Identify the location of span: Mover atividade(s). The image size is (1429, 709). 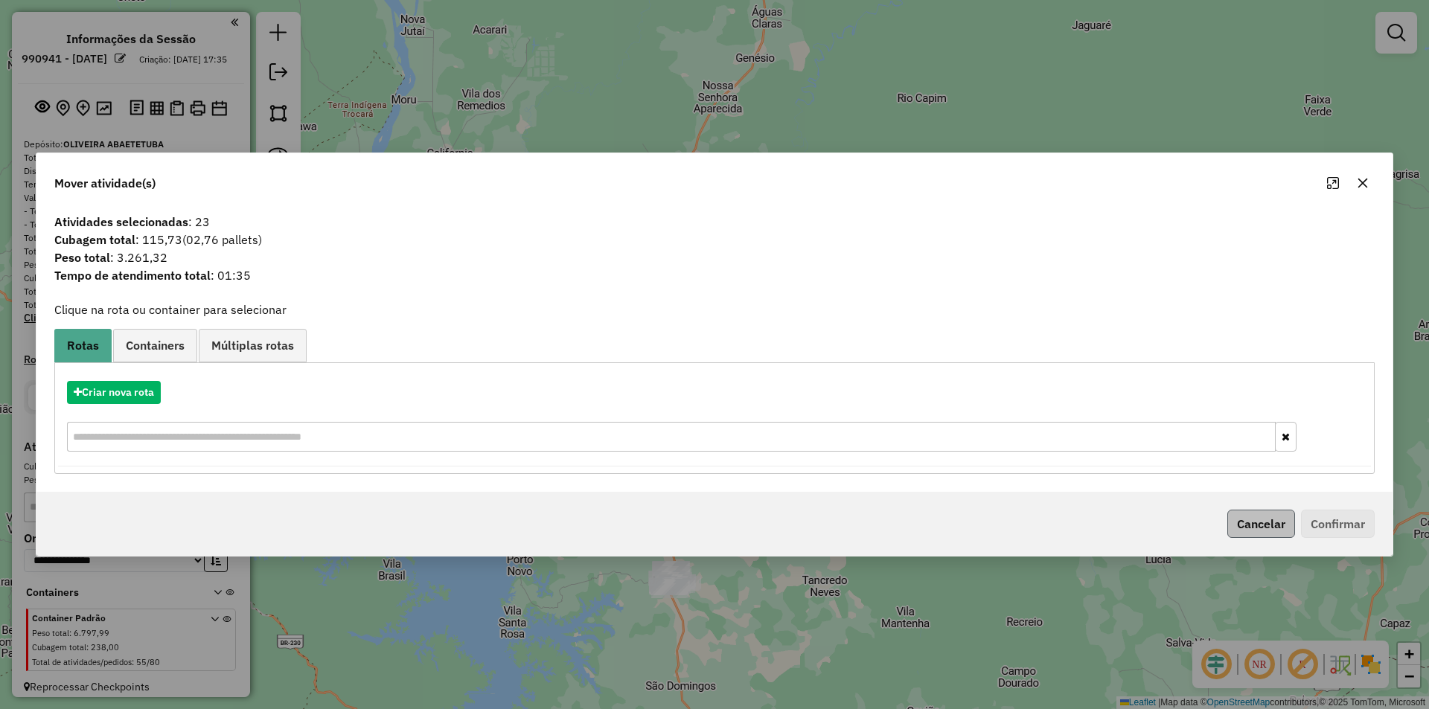
(105, 183).